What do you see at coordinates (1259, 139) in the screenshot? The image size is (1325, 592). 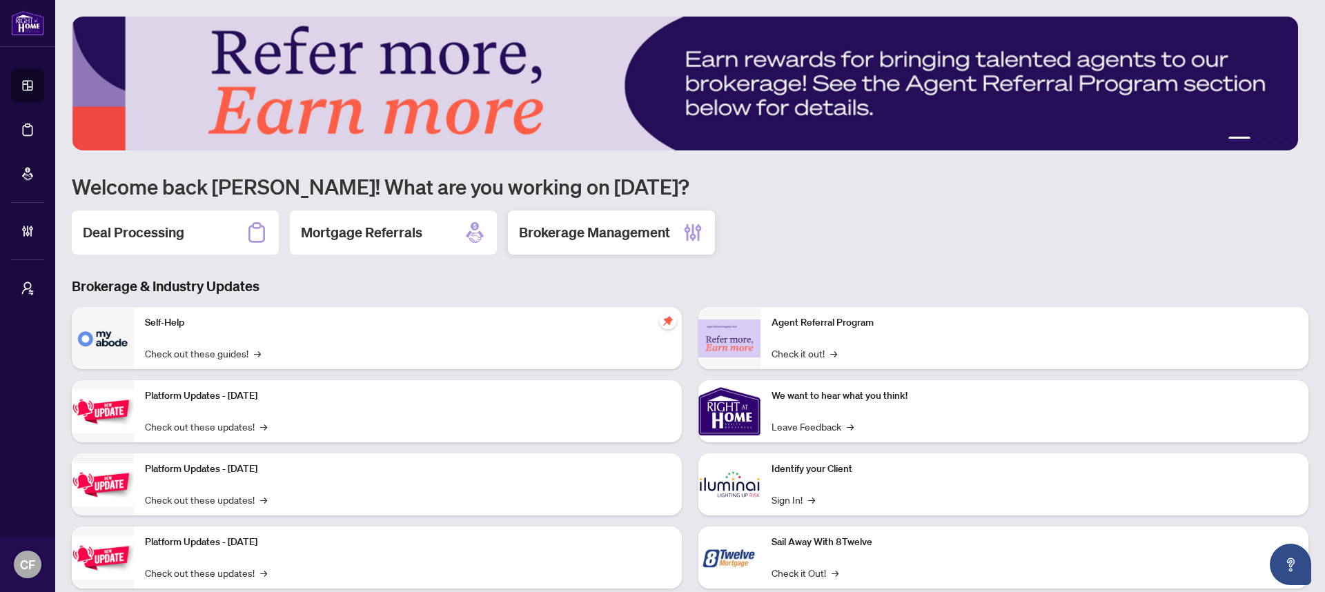 I see `button: 2` at bounding box center [1259, 139].